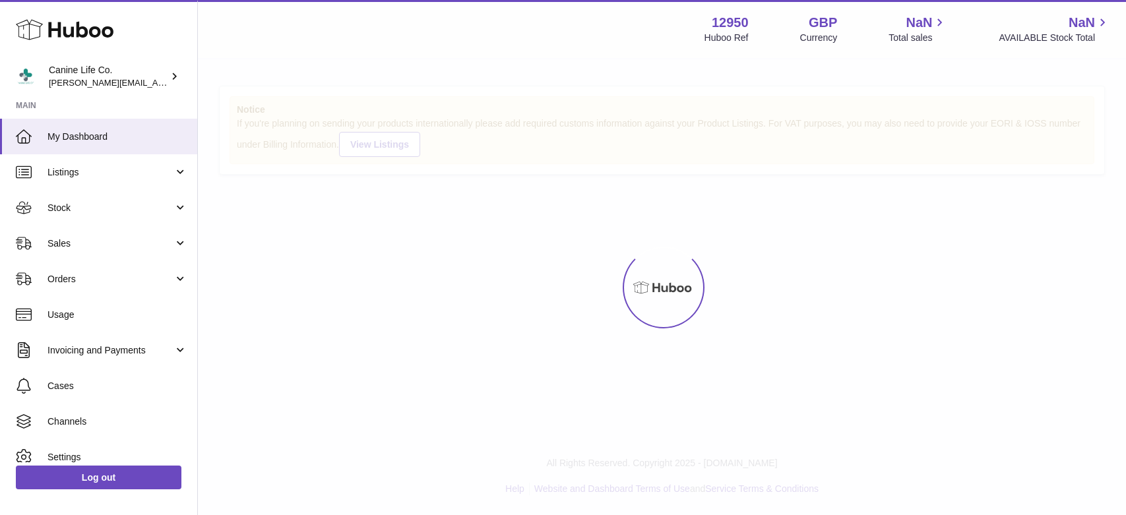 The width and height of the screenshot is (1126, 515). I want to click on span: Cases, so click(117, 386).